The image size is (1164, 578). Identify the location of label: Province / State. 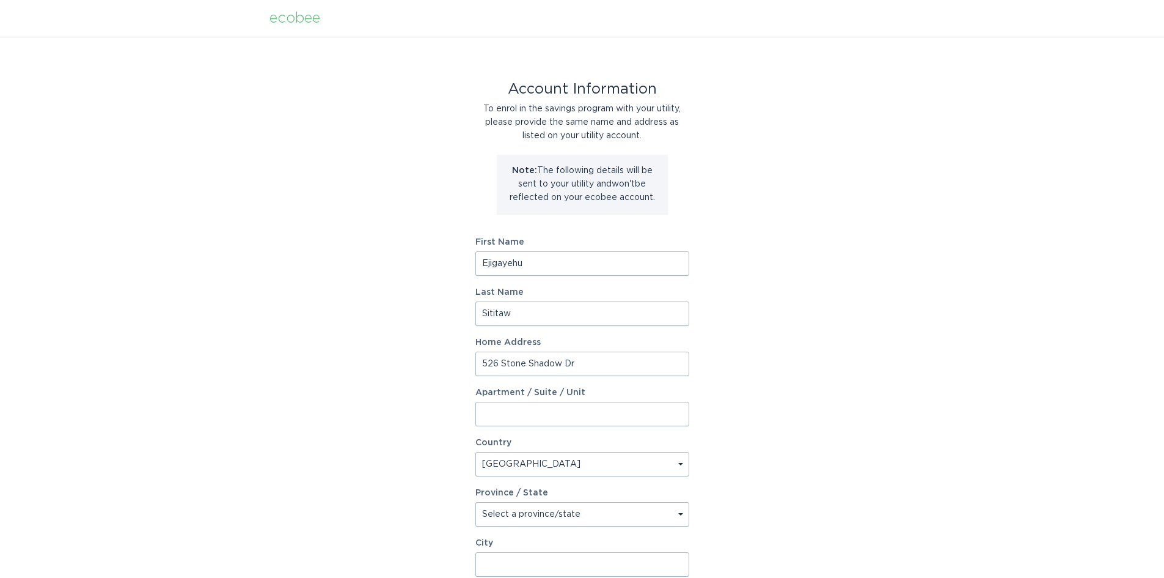
(512, 493).